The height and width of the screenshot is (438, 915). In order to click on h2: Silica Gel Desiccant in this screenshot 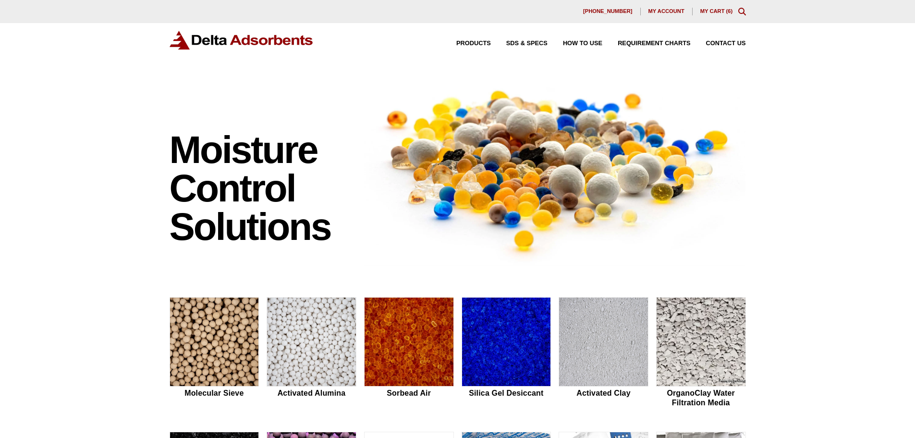, I will do `click(506, 392)`.